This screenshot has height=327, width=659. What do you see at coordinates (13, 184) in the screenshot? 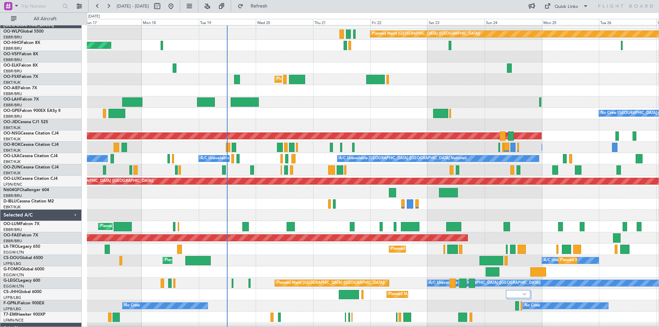
I see `a: LFSN/ENC` at bounding box center [13, 184].